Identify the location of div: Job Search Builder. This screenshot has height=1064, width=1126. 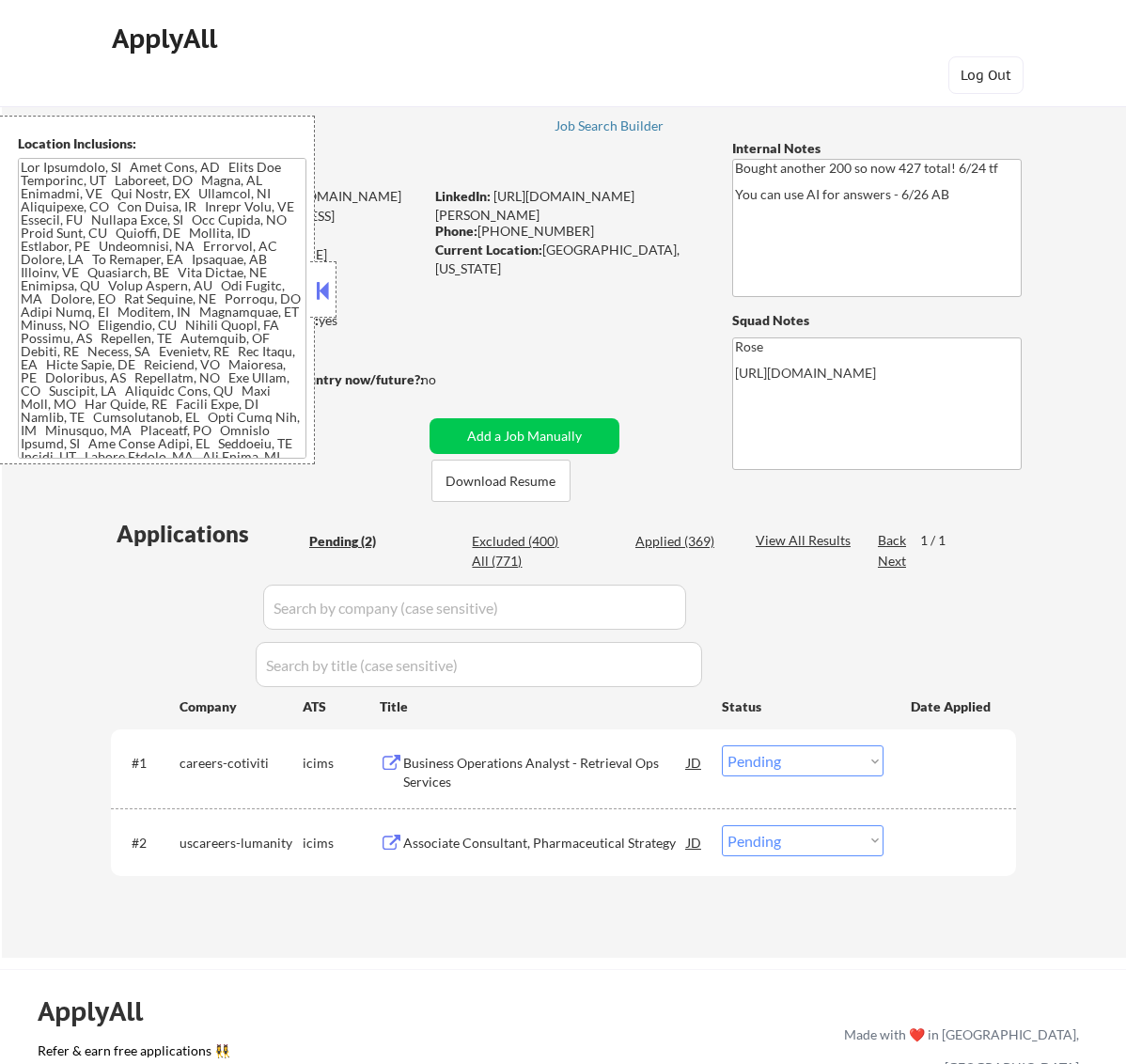
(609, 126).